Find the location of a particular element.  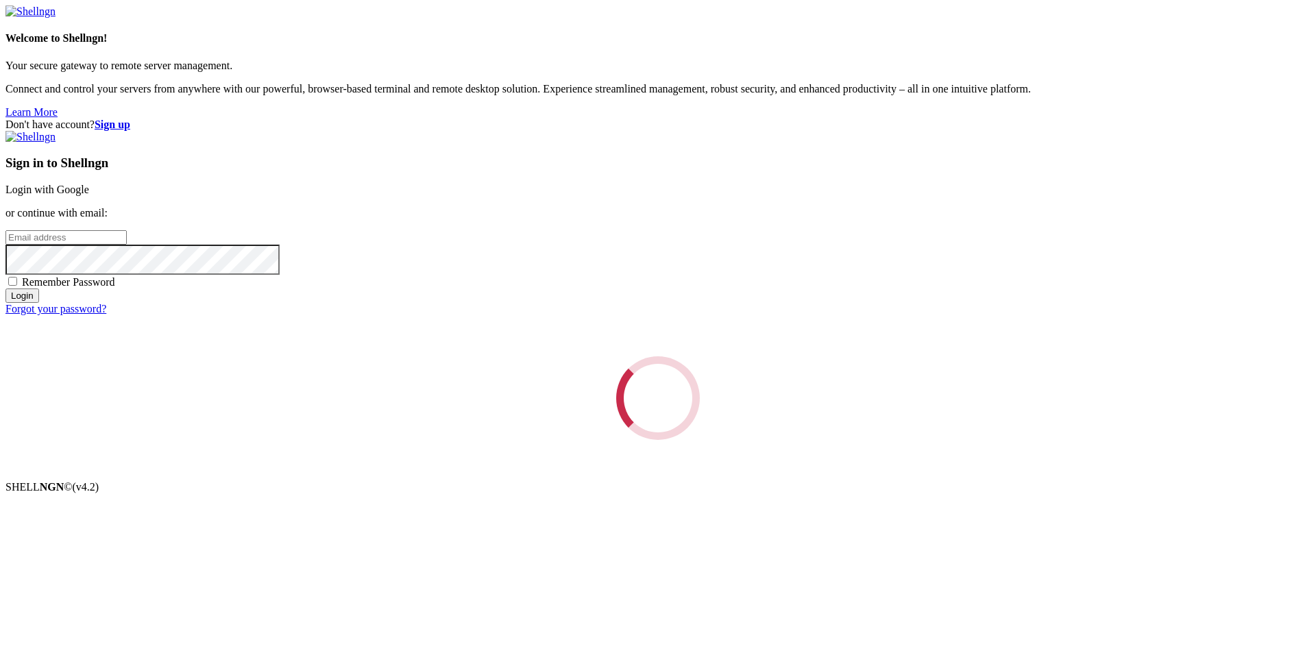

div: Don't have account? is located at coordinates (658, 125).